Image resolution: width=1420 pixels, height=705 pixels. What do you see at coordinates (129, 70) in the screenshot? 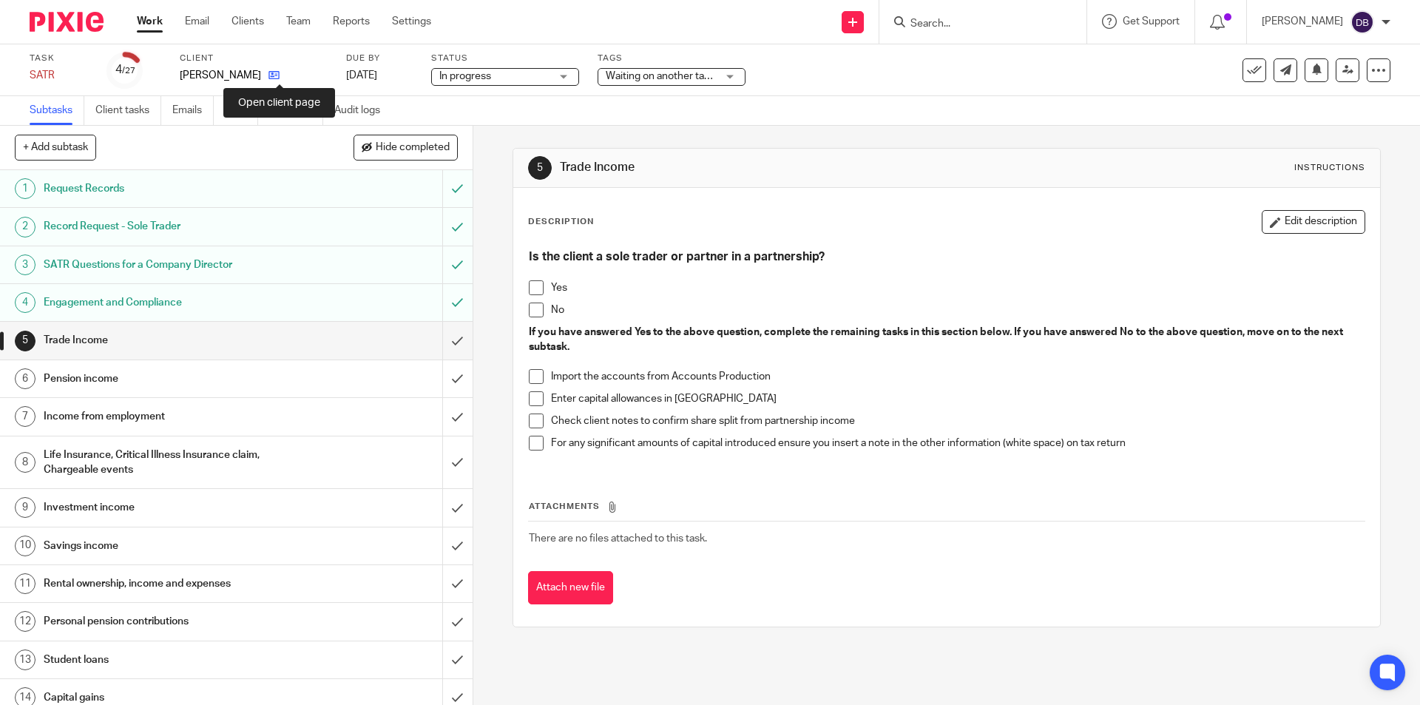
I see `small: /27` at bounding box center [129, 70].